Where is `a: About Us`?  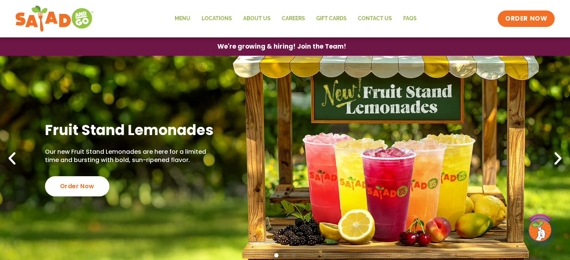 a: About Us is located at coordinates (257, 19).